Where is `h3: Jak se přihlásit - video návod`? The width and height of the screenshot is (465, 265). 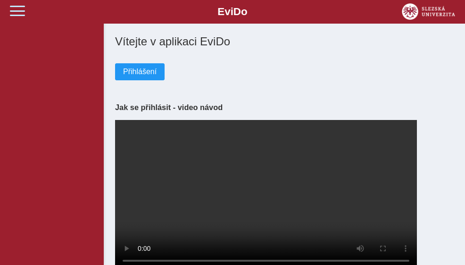 h3: Jak se přihlásit - video návod is located at coordinates (284, 107).